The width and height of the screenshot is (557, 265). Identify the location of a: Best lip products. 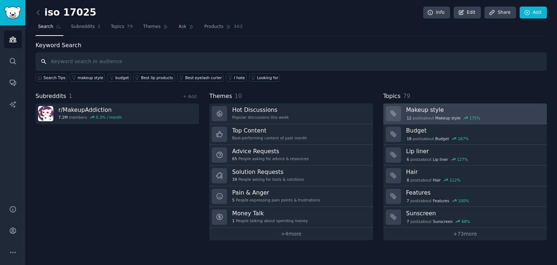
(154, 77).